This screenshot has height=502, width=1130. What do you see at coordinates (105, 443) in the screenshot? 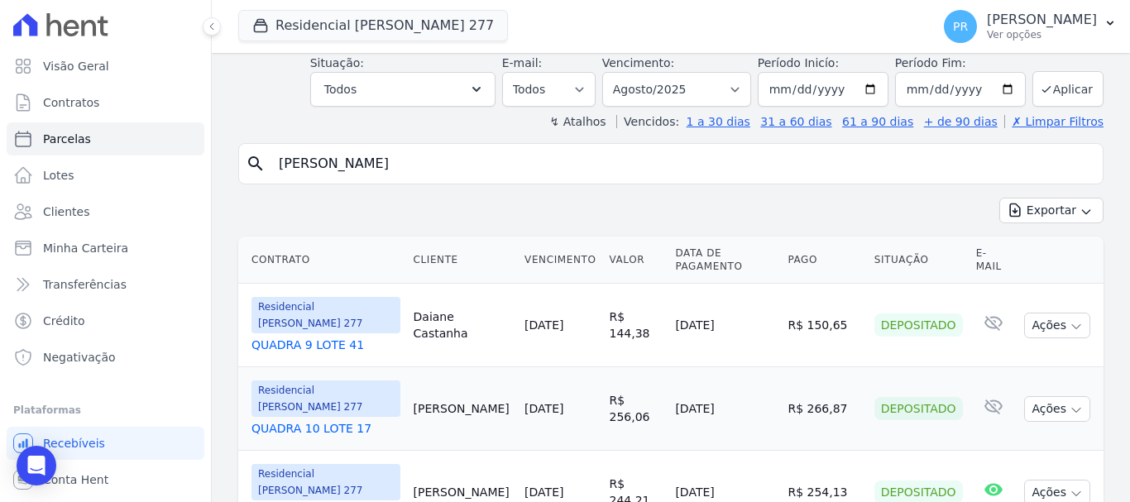
I see `a: Recebíveis` at bounding box center [105, 443].